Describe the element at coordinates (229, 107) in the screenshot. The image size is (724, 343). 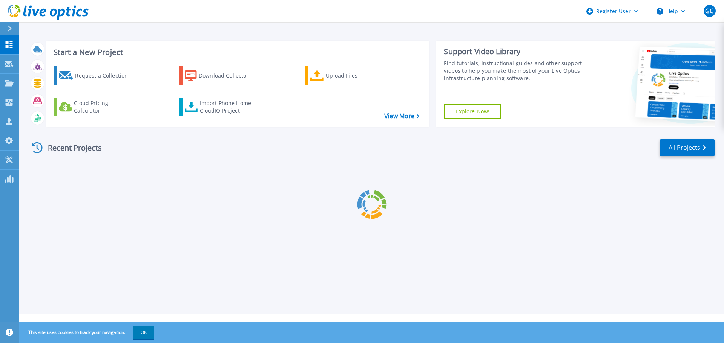
I see `div: Import Phone Home CloudIQ Project` at that location.